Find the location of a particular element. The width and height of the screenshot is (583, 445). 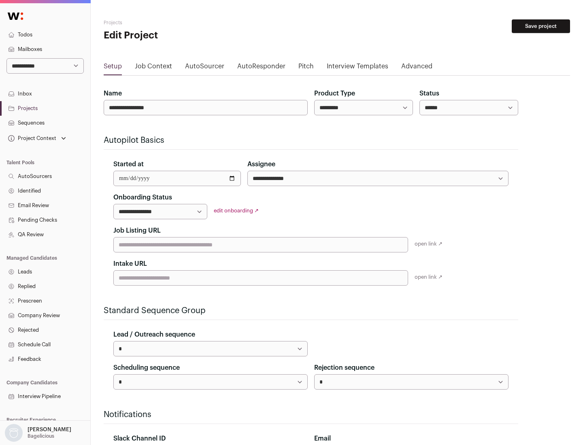

h1: Edit Project is located at coordinates (181, 36).